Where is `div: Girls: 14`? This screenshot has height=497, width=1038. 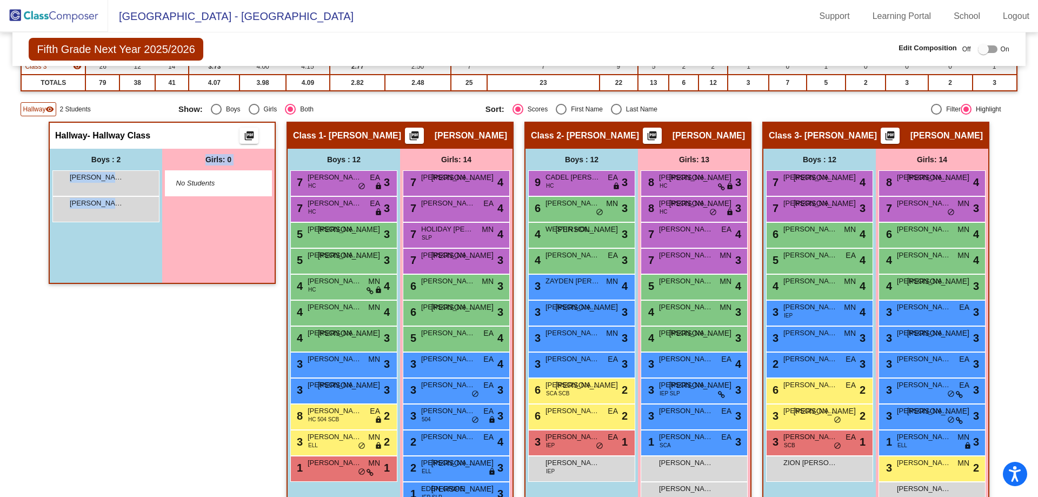 div: Girls: 14 is located at coordinates (456, 159).